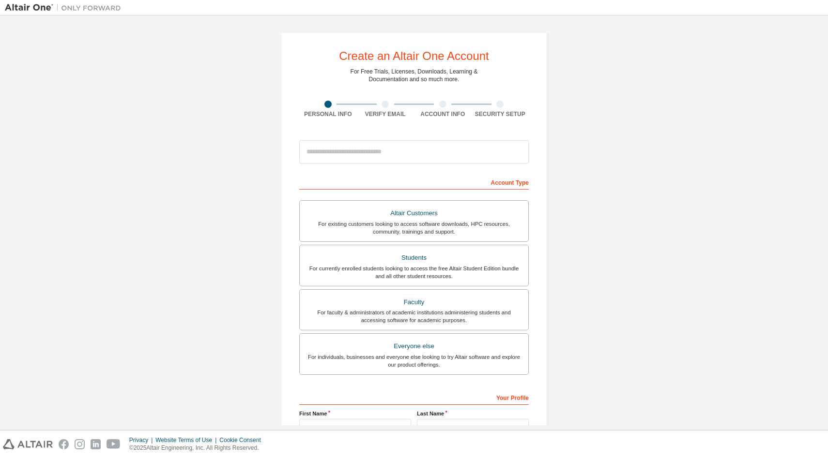 The width and height of the screenshot is (828, 458). I want to click on div: Create an Altair One Account, so click(414, 56).